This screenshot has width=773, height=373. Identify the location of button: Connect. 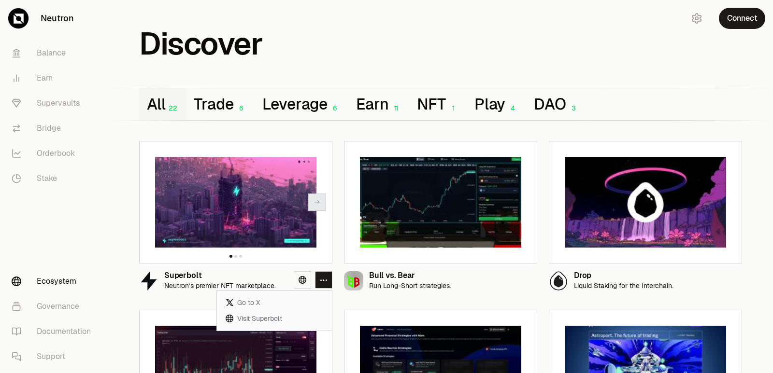
(742, 18).